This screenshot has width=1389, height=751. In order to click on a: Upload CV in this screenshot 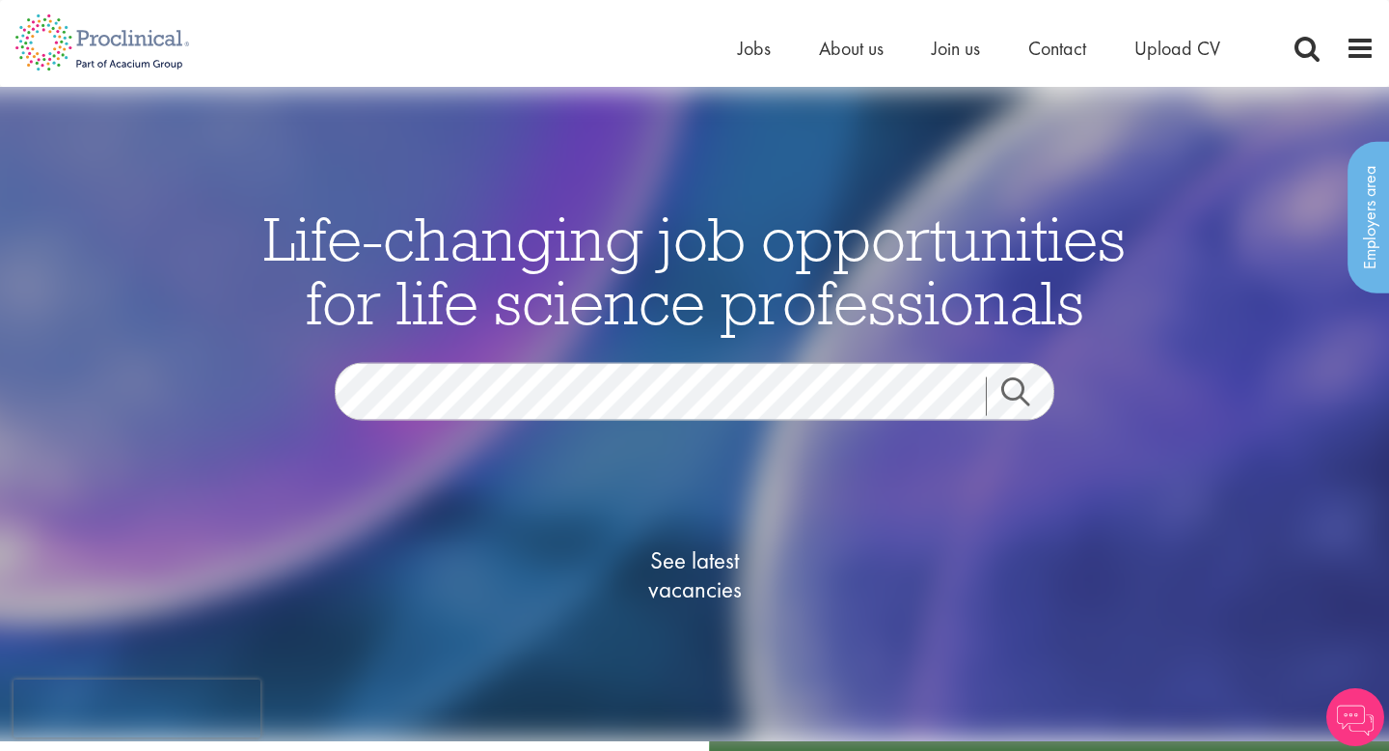, I will do `click(1177, 48)`.